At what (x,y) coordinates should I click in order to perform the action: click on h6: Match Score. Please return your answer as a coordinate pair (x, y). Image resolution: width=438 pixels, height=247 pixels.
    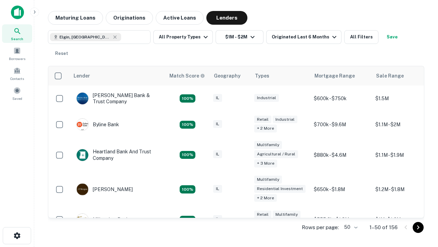
    Looking at the image, I should click on (187, 76).